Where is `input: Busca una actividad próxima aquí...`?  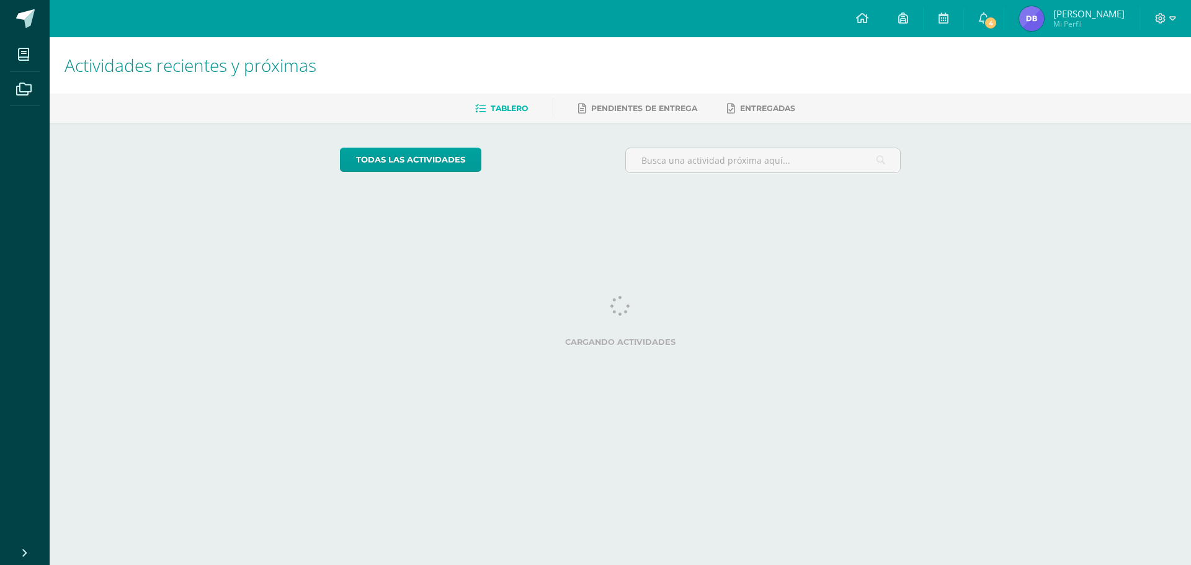 input: Busca una actividad próxima aquí... is located at coordinates (763, 160).